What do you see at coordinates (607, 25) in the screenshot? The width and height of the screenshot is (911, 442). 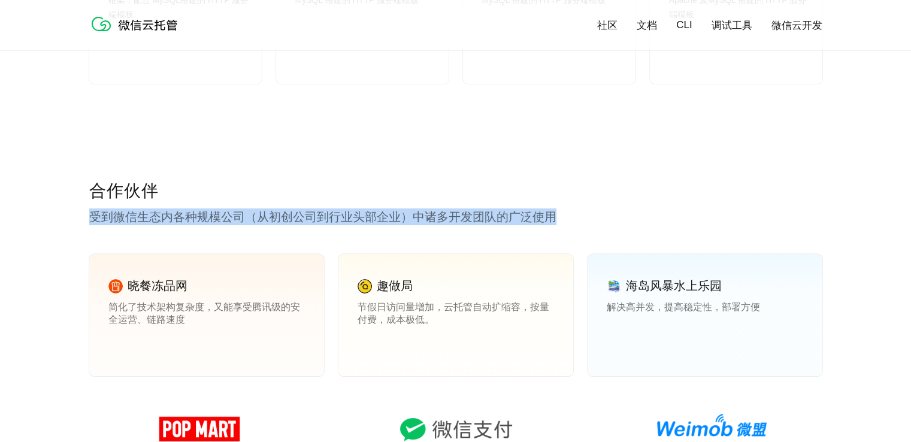 I see `a: 社区` at bounding box center [607, 25].